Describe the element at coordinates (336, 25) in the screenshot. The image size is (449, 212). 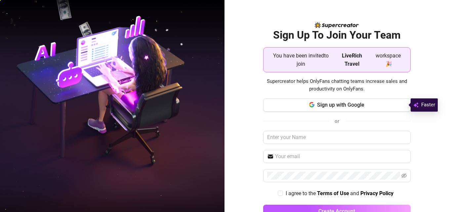
I see `img: logo-BBDzfeDw.svg` at that location.